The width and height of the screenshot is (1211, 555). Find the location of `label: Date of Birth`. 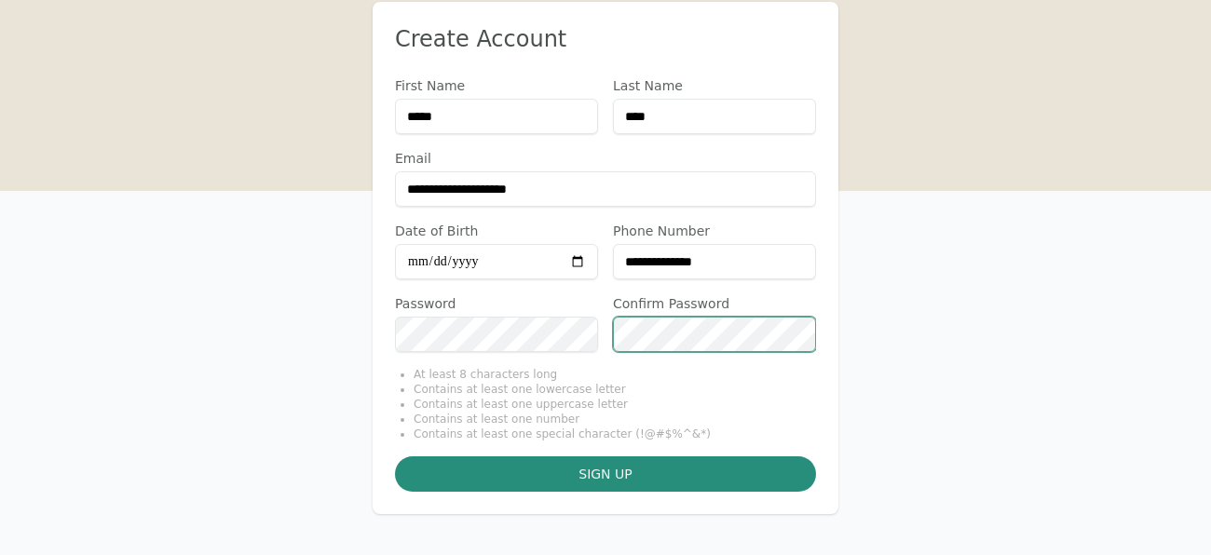

label: Date of Birth is located at coordinates (496, 231).